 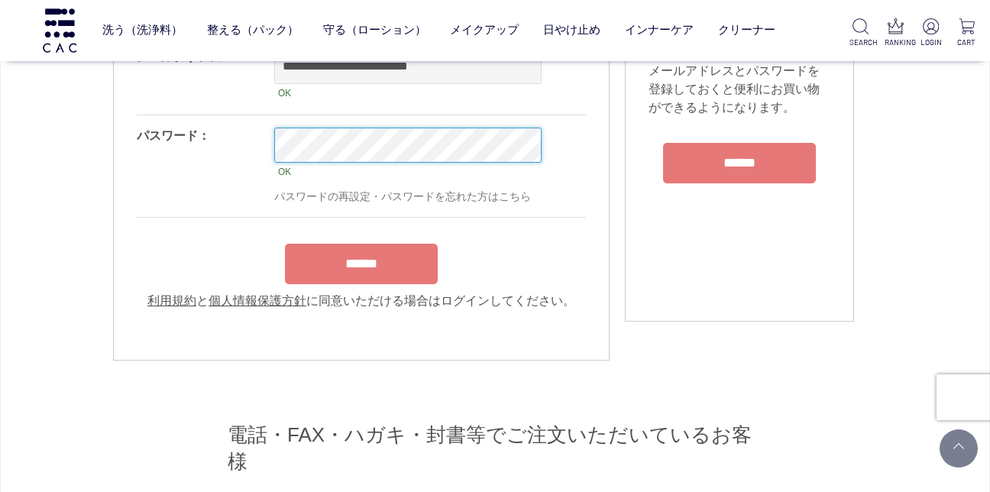 What do you see at coordinates (257, 300) in the screenshot?
I see `a: 個人情報保護方針` at bounding box center [257, 300].